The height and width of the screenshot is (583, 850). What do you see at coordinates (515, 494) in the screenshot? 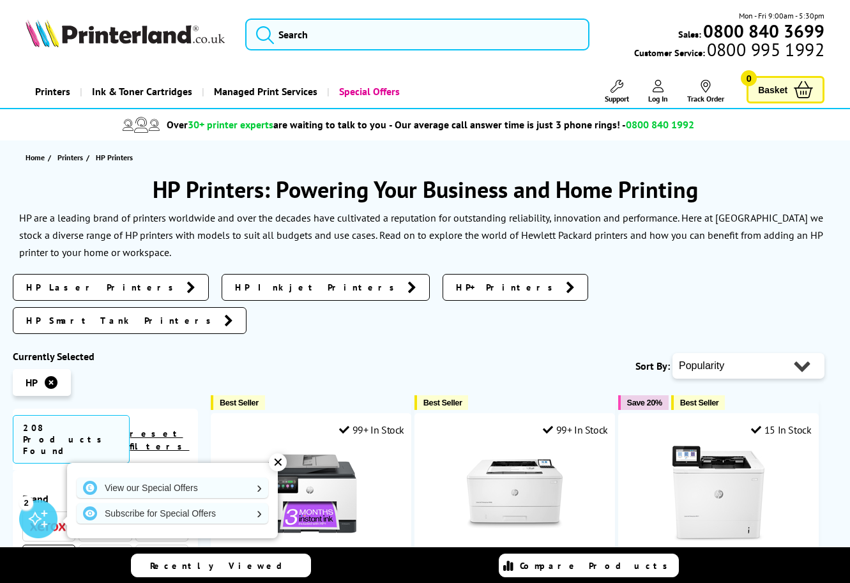
I see `img: HP LaserJet Enterprise M406dn` at bounding box center [515, 494].